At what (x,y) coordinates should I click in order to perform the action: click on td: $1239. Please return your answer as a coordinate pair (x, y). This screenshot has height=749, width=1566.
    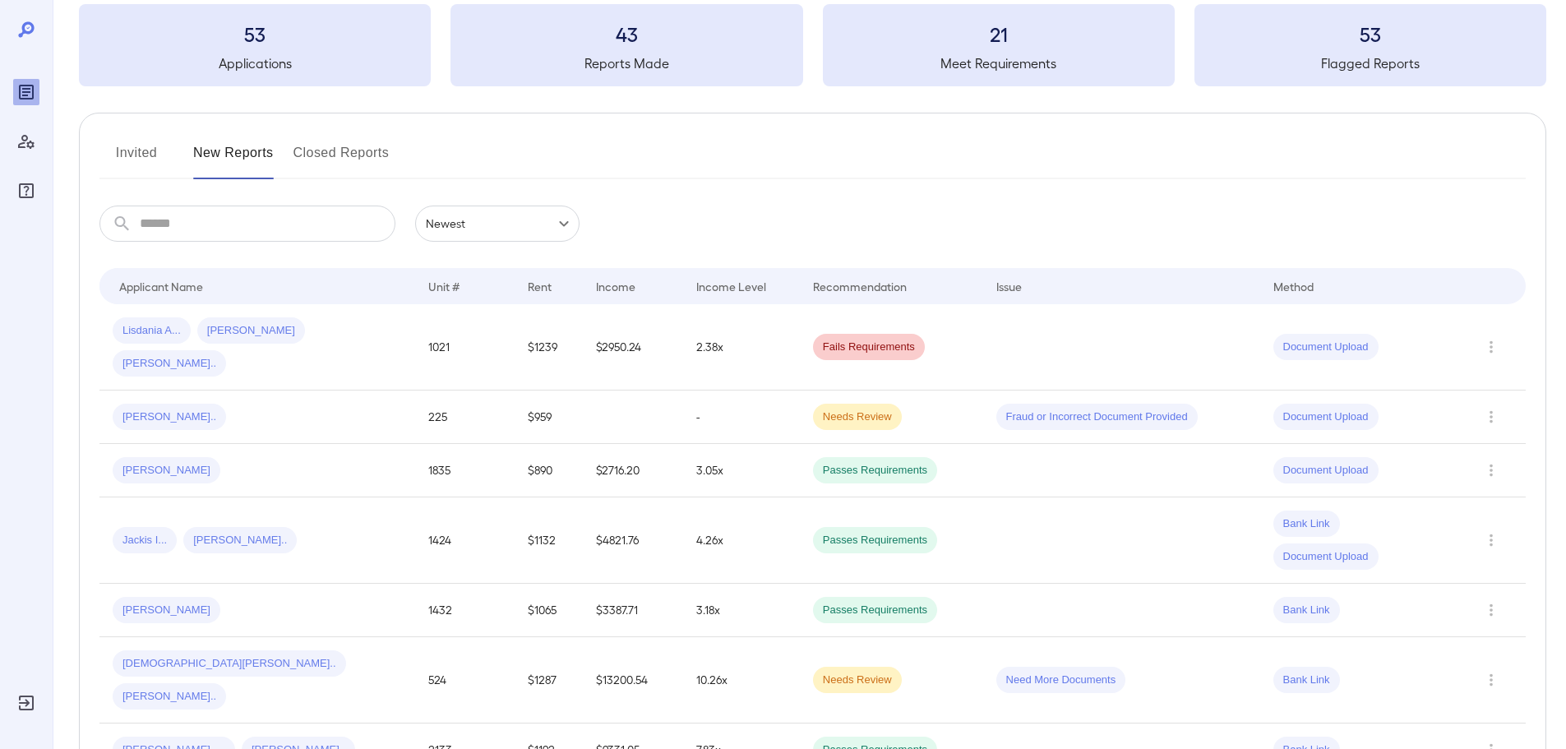
    Looking at the image, I should click on (548, 347).